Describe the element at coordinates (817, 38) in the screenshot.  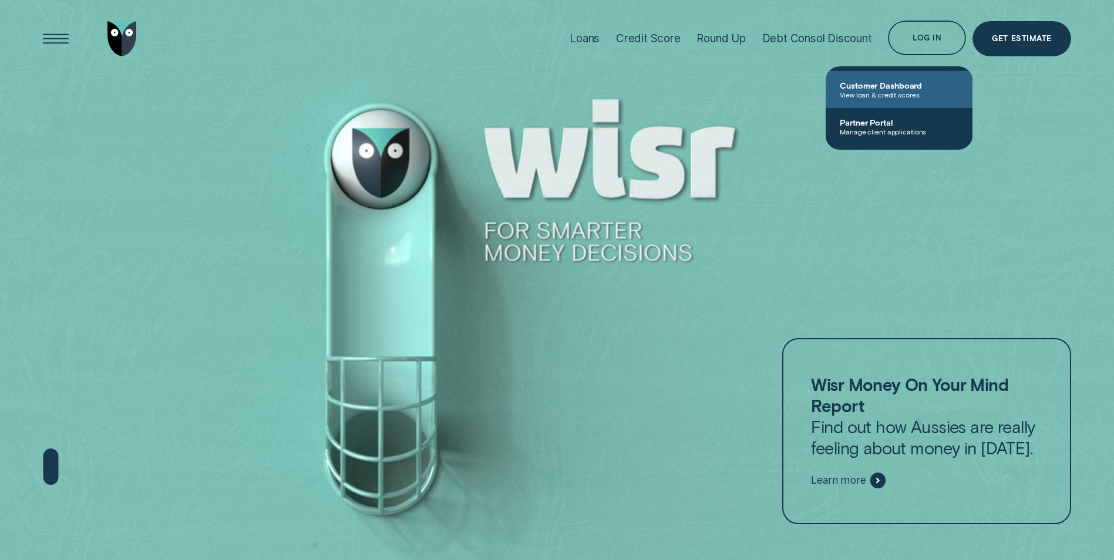
I see `div: Debt Consol Discount` at that location.